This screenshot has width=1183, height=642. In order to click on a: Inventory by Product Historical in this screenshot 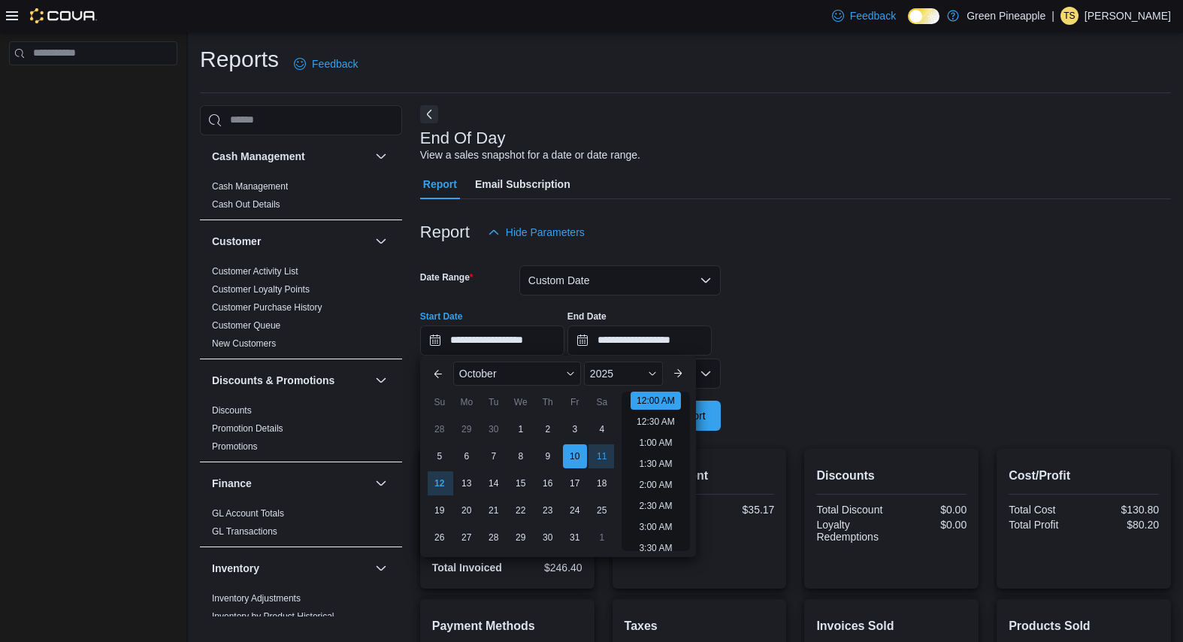, I will do `click(273, 616)`.